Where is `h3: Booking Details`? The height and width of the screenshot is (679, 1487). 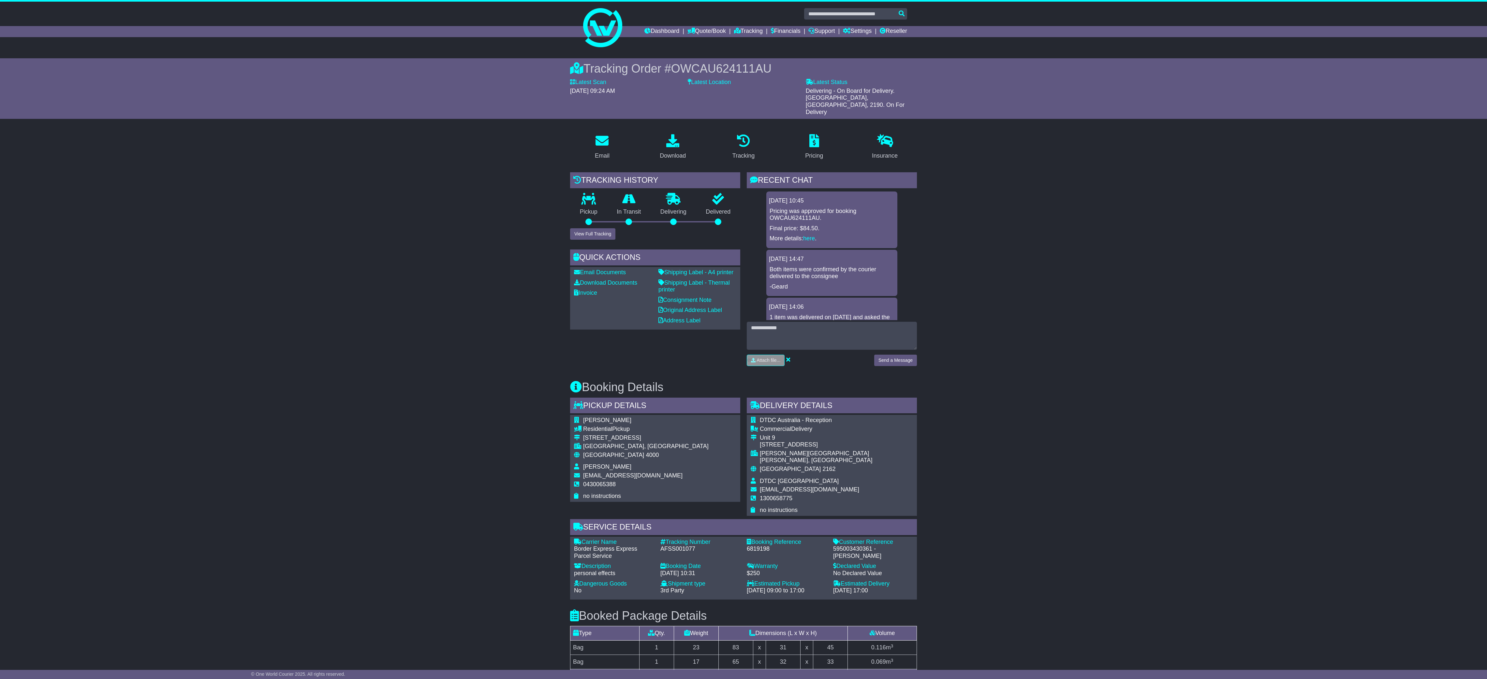 h3: Booking Details is located at coordinates (743, 387).